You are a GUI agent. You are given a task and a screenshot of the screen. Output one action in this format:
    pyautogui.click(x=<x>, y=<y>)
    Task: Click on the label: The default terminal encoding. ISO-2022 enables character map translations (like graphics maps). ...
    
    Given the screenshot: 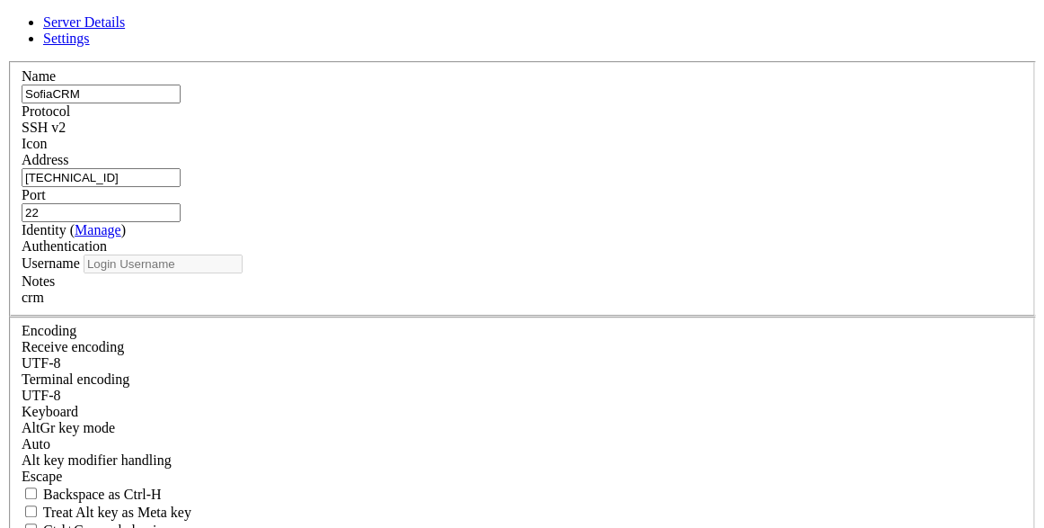 What is the action you would take?
    pyautogui.click(x=75, y=378)
    